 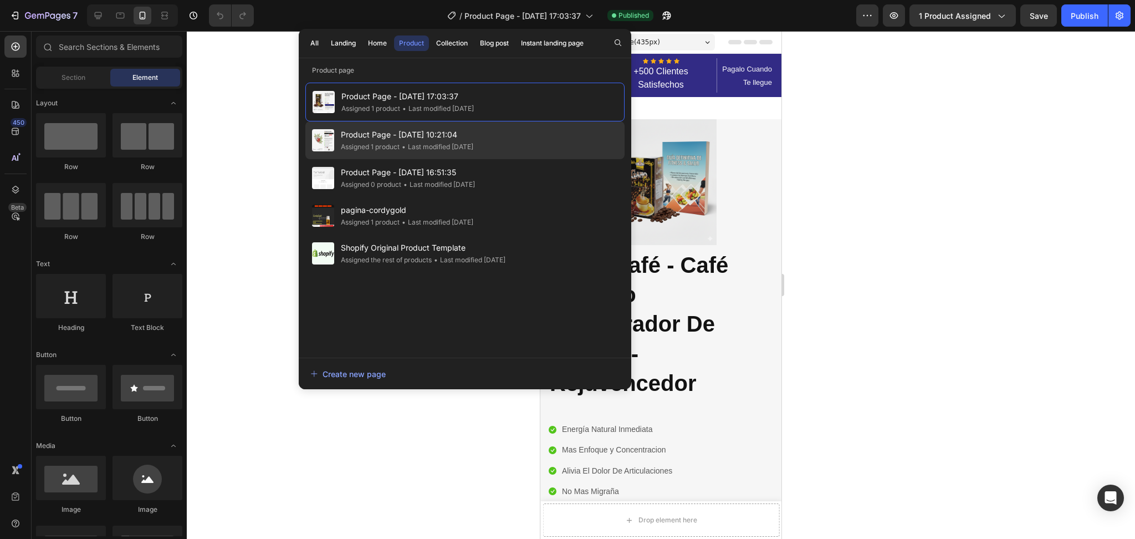 I want to click on p: Mas Enfoque y Concentracion, so click(x=74, y=419).